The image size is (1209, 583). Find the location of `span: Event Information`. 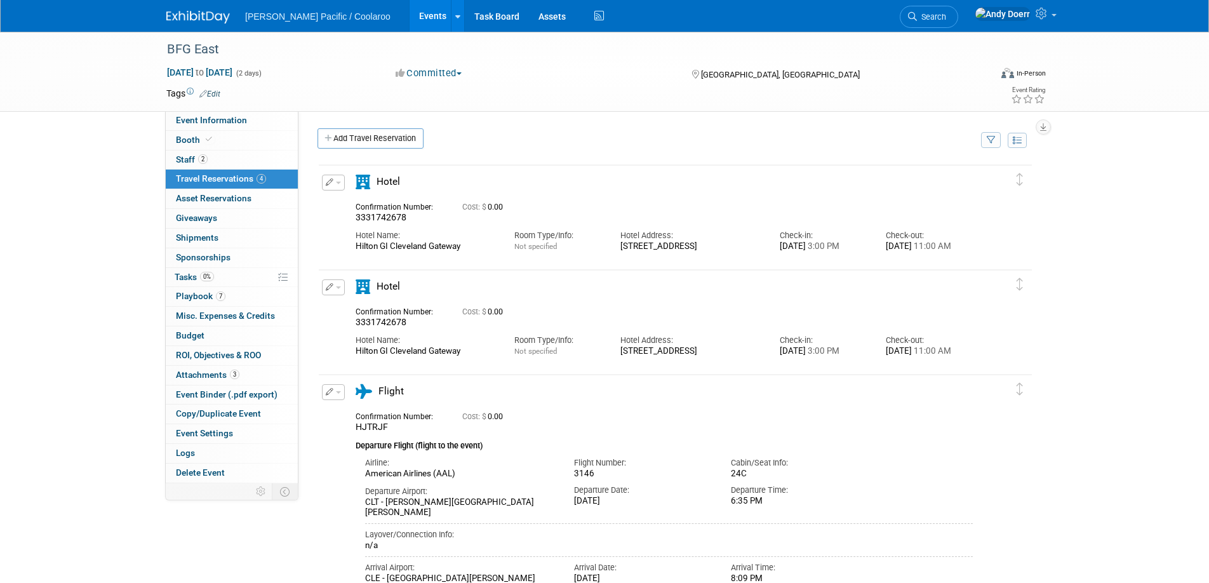

span: Event Information is located at coordinates (211, 120).